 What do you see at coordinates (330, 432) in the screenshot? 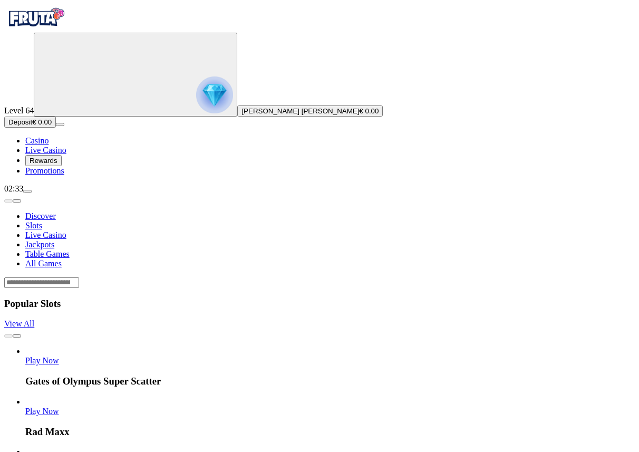
I see `h3: Rad Maxx` at bounding box center [330, 432].